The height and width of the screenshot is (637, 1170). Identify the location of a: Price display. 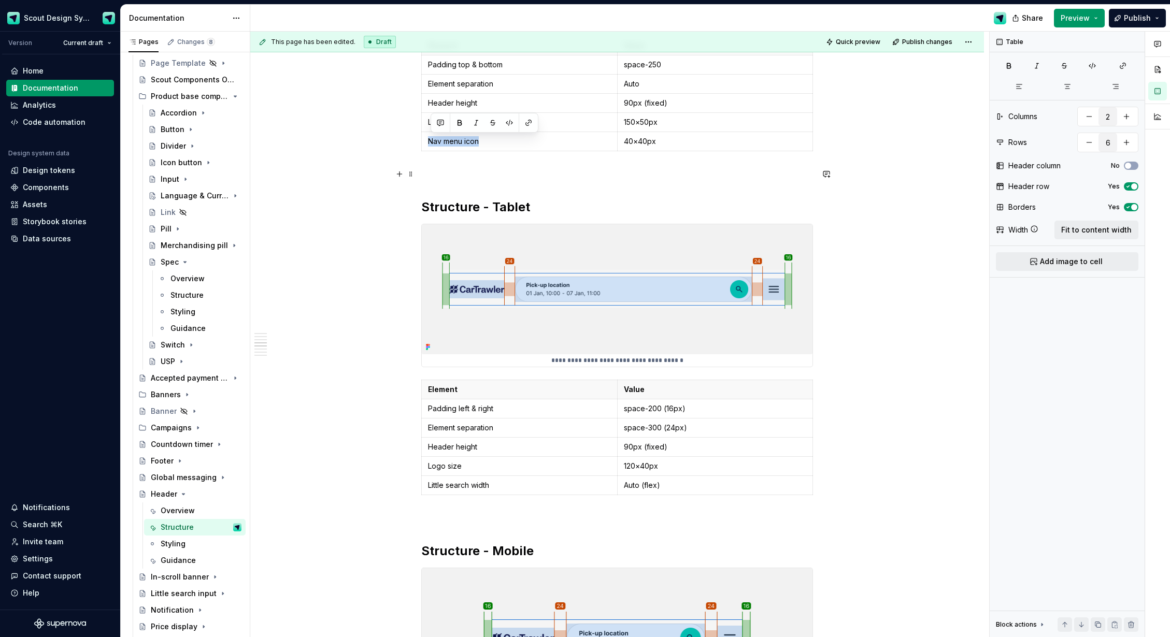
(190, 627).